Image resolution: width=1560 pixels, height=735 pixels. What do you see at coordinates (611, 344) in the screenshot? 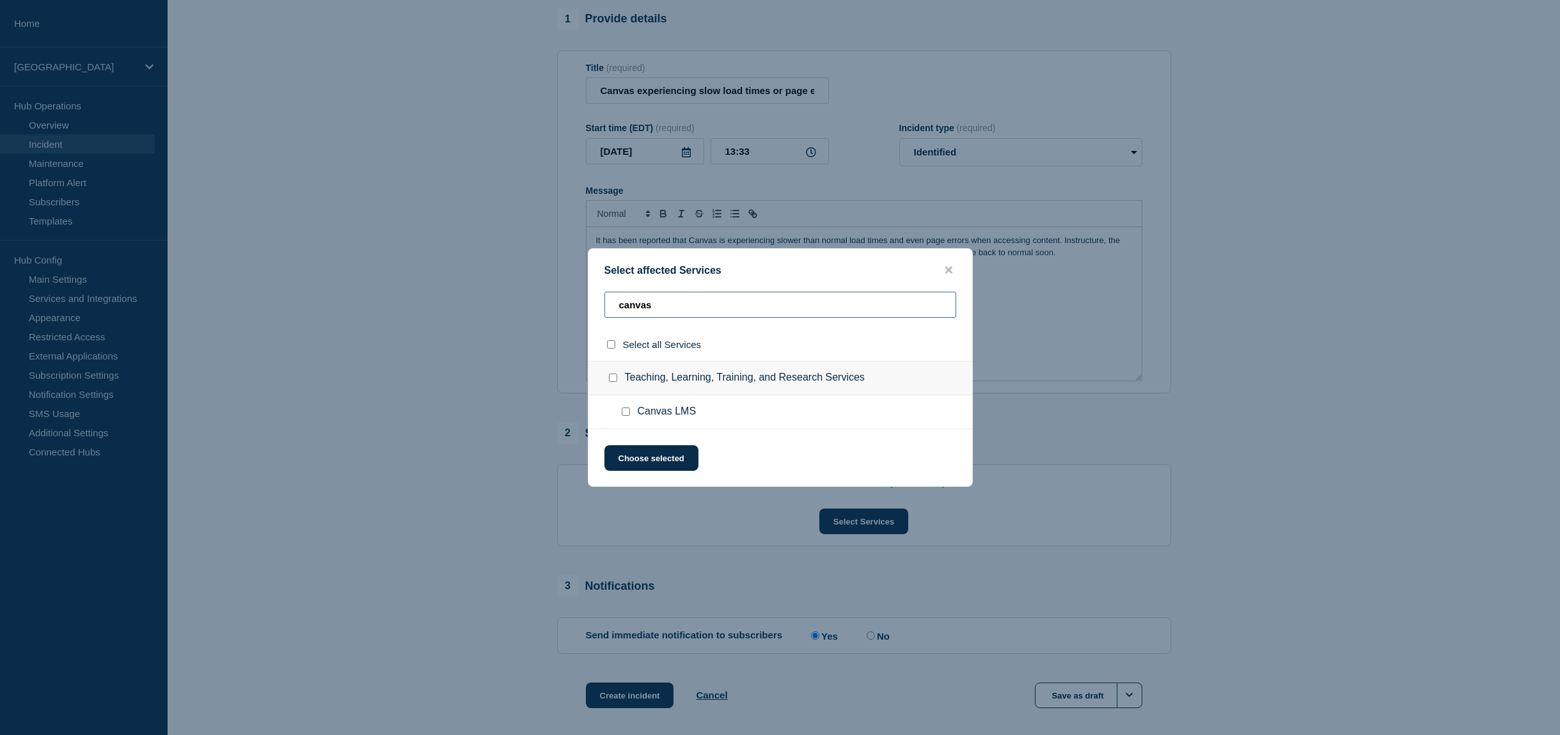
I see `input: select all checkbox` at bounding box center [611, 344].